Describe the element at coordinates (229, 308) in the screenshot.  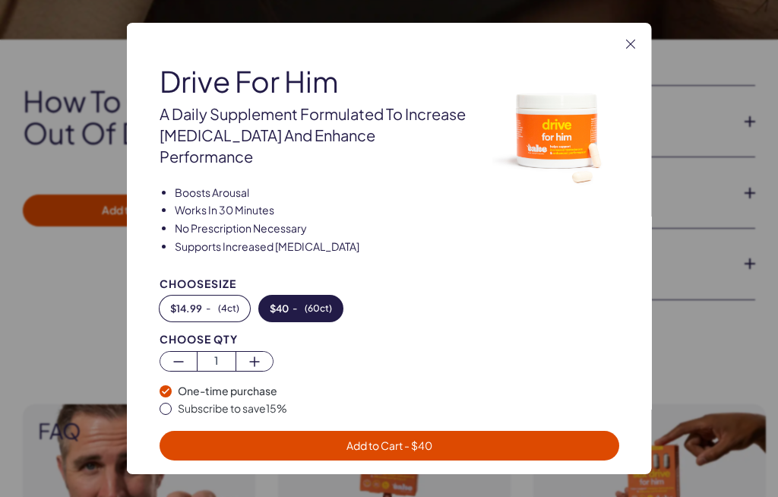
I see `span: ( 4ct )` at that location.